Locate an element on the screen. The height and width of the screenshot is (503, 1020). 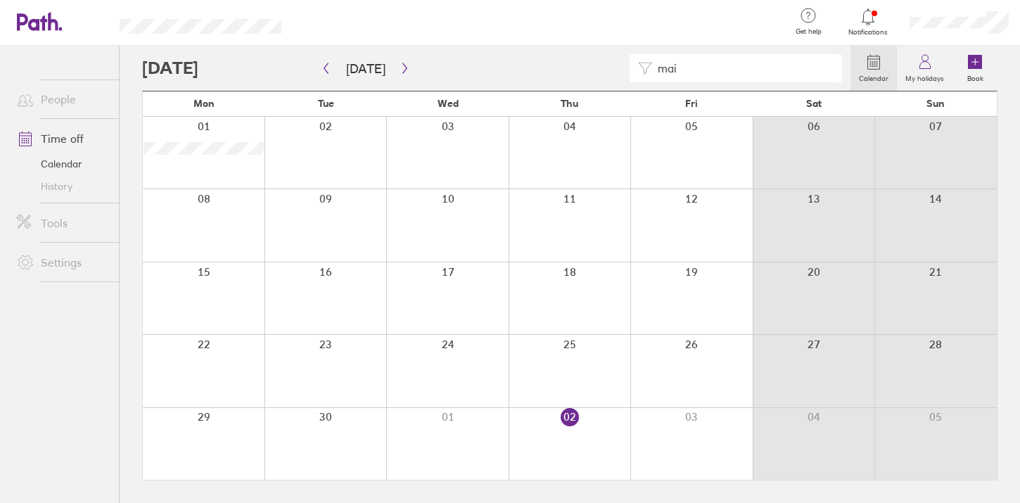
span: Sun is located at coordinates (936, 103).